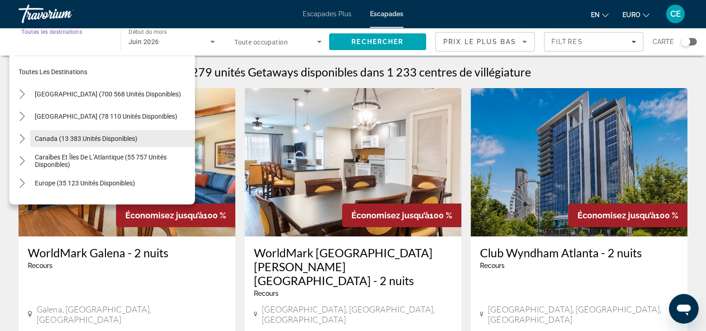  What do you see at coordinates (112, 116) in the screenshot?
I see `button: Sélectionnez la destination : Mexique (78 110 unités disponibles)` at bounding box center [112, 116].